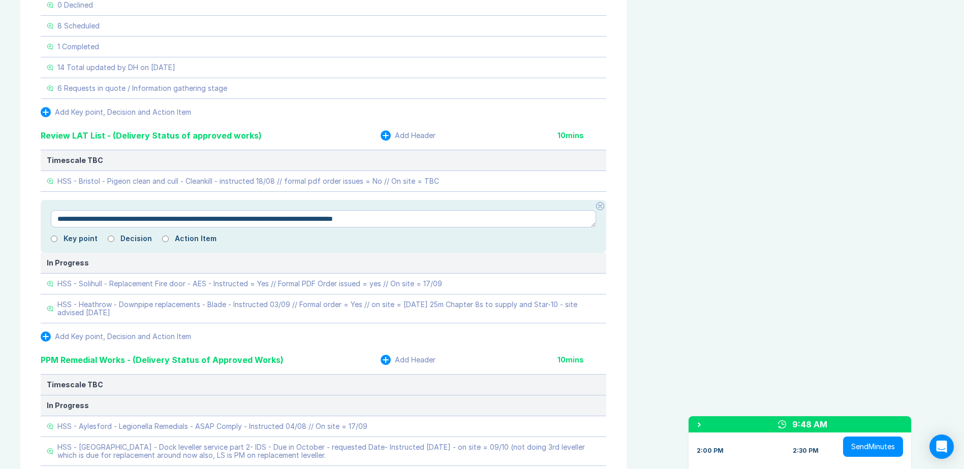 Image resolution: width=964 pixels, height=469 pixels. What do you see at coordinates (212, 427) in the screenshot?
I see `div: HSS - Aylesford - Legionella Remedials - ASAP Comply - Instructed 04/08 // On site = 17/09` at bounding box center [212, 427].